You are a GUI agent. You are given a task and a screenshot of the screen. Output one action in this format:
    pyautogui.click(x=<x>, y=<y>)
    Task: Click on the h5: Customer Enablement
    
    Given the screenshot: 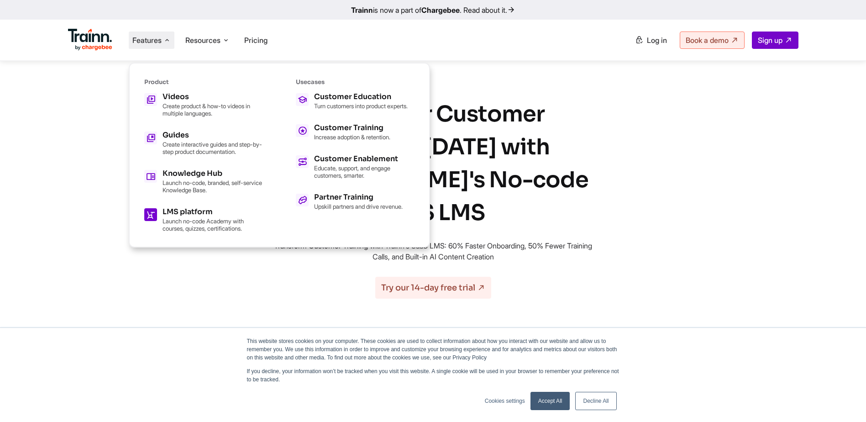 What is the action you would take?
    pyautogui.click(x=364, y=159)
    